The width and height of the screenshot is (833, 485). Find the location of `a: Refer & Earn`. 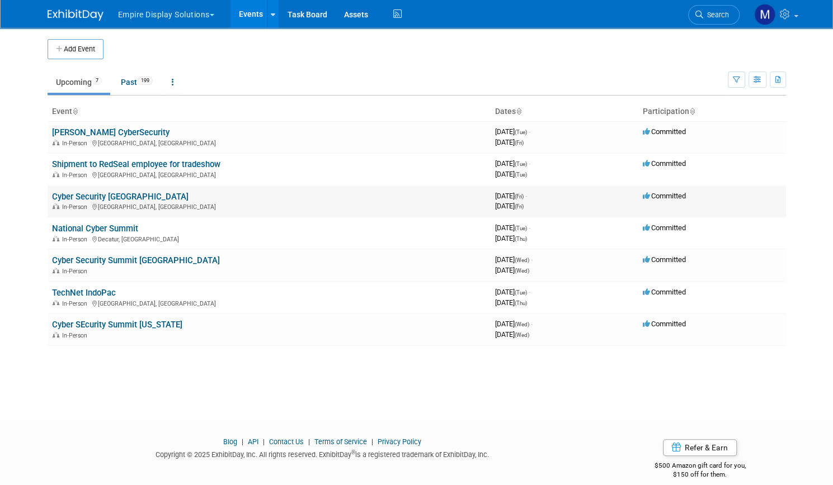

a: Refer & Earn is located at coordinates (700, 448).